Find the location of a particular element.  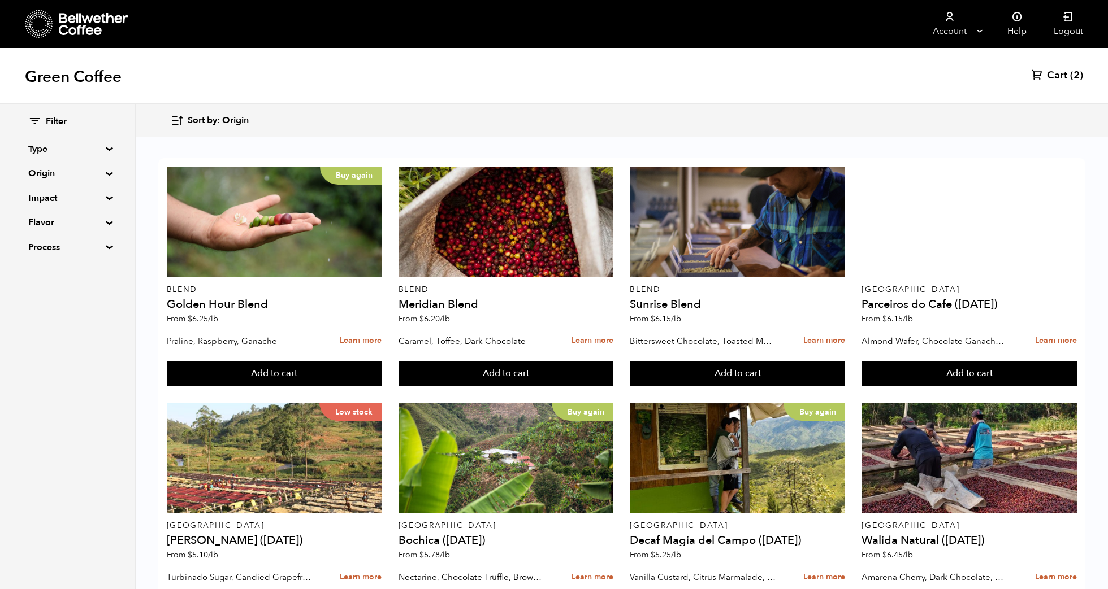

h1: Green Coffee is located at coordinates (73, 77).